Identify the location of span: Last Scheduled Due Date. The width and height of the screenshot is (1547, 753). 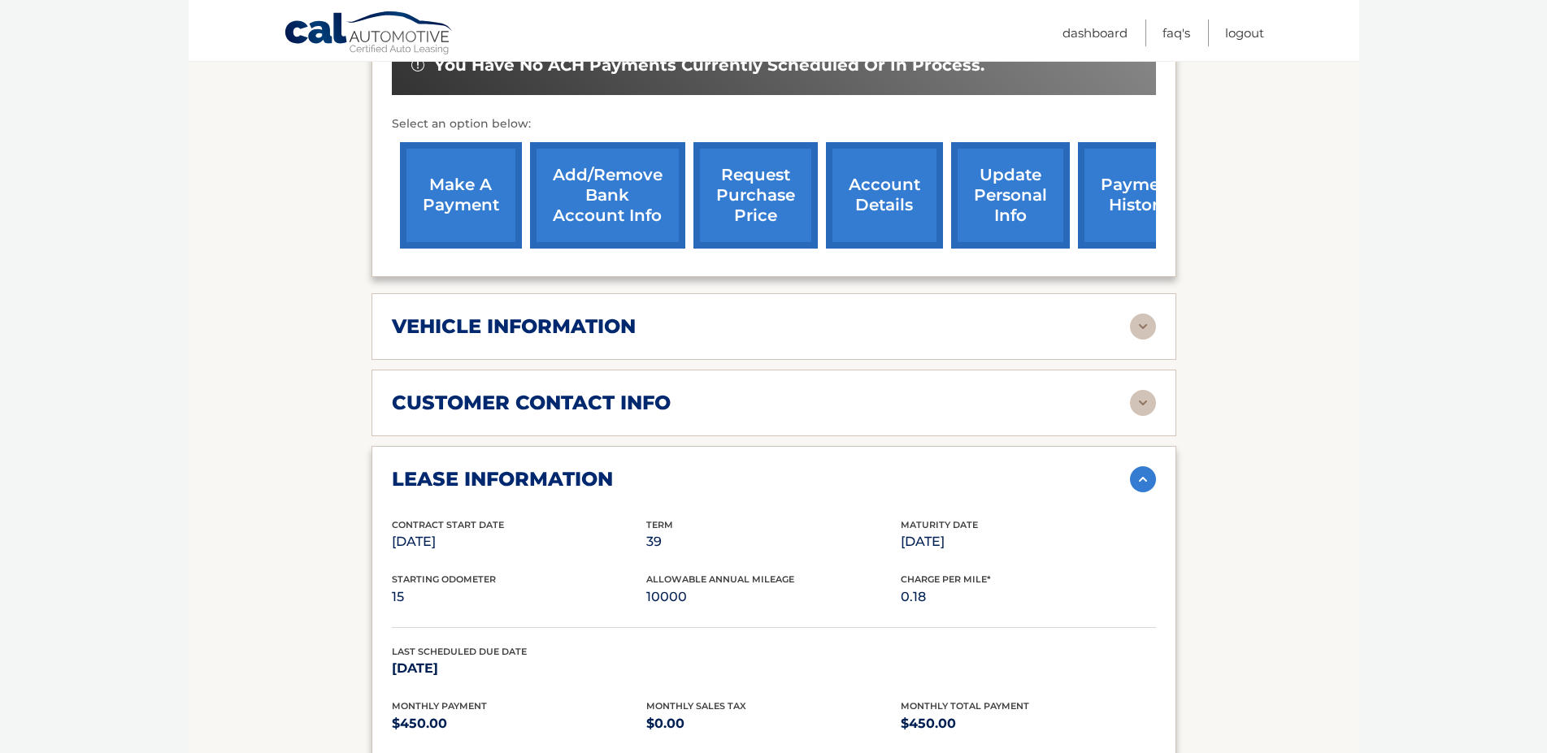
(459, 652).